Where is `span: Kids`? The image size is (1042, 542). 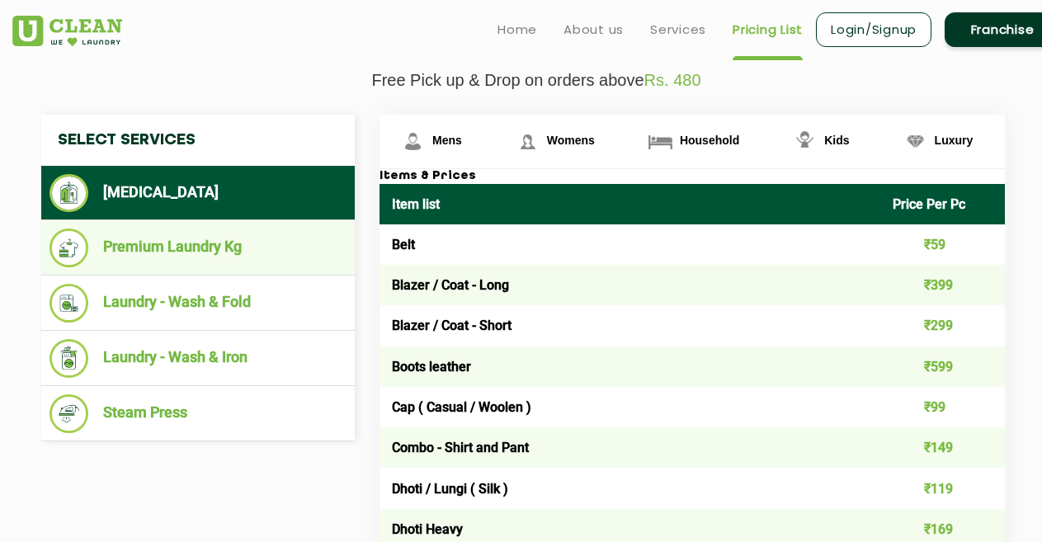
span: Kids is located at coordinates (837, 140).